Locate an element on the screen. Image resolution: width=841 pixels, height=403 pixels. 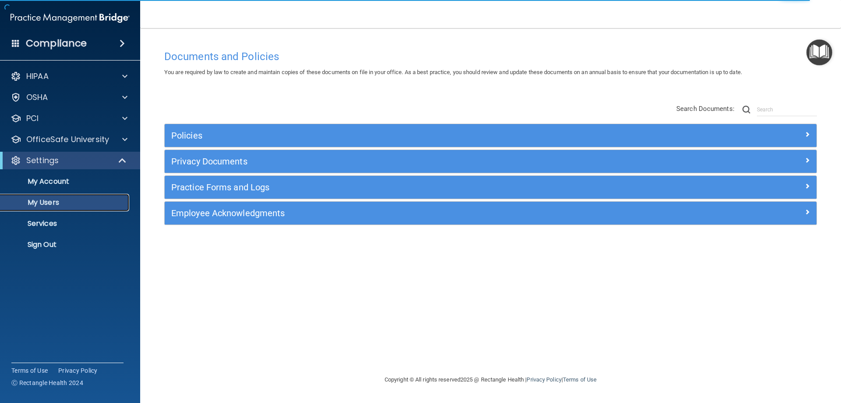
input: Search is located at coordinates (787, 110).